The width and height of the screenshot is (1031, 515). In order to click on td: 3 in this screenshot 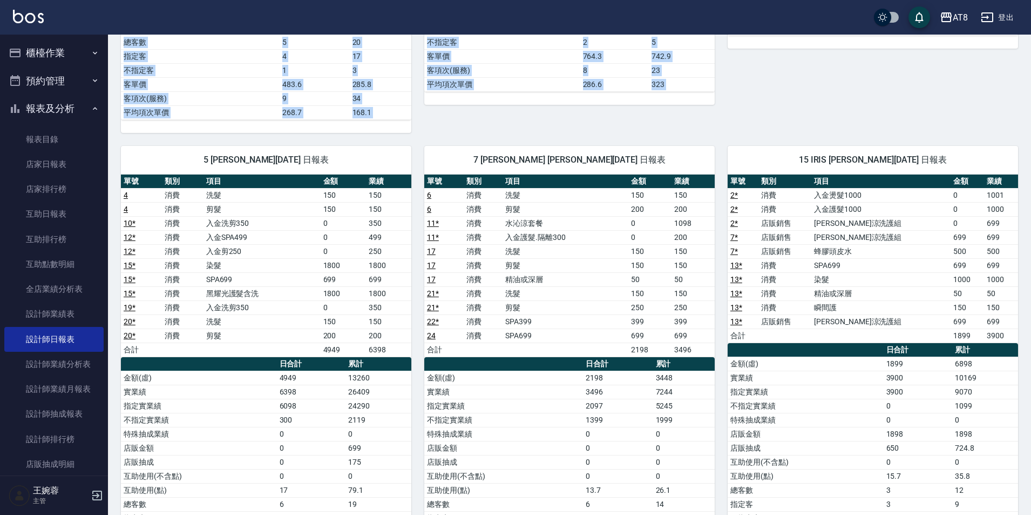, I will do `click(381, 70)`.